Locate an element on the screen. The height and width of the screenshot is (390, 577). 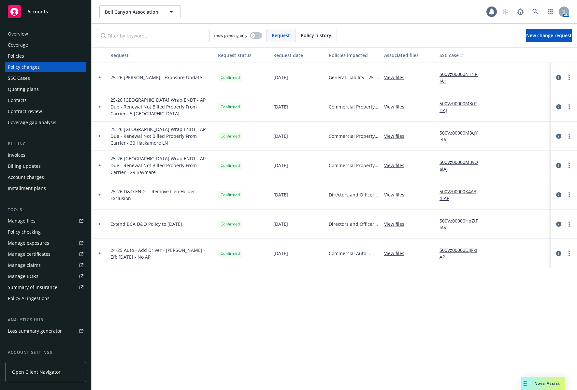
a: Quoting plans is located at coordinates (46, 89).